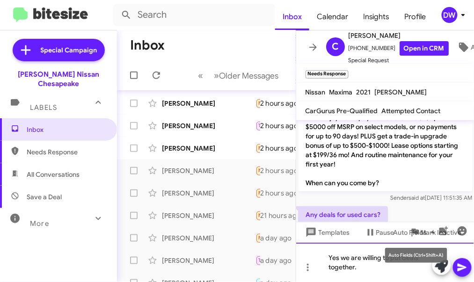 Image resolution: width=474 pixels, height=282 pixels. I want to click on div: Do you have any deals going on?, so click(258, 193).